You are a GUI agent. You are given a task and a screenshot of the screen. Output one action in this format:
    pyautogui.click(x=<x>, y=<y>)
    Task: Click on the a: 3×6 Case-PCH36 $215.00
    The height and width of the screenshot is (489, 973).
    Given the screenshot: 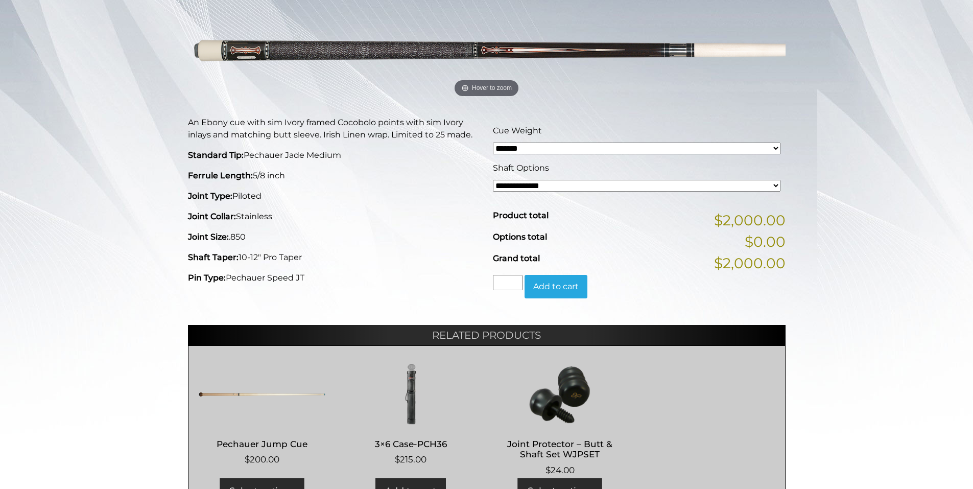 What is the action you would take?
    pyautogui.click(x=411, y=415)
    